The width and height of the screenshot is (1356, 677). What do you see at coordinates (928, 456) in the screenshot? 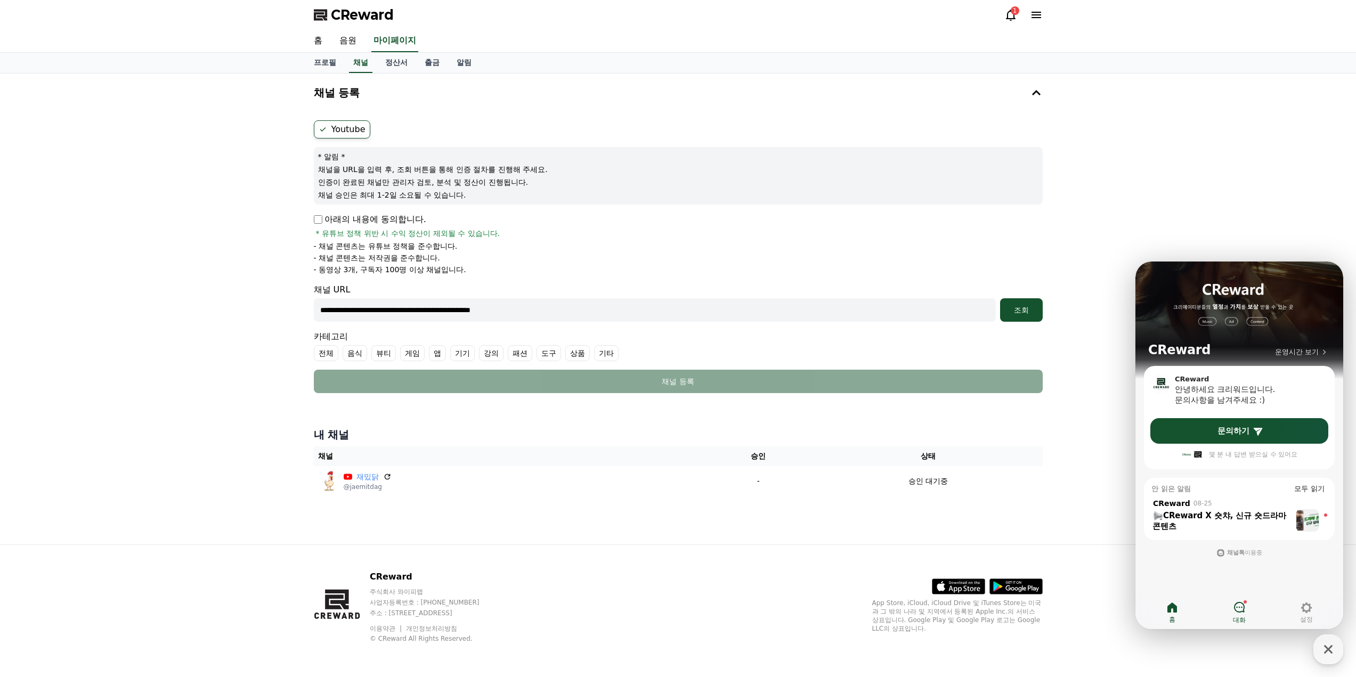
I see `th: 상태` at bounding box center [928, 456].